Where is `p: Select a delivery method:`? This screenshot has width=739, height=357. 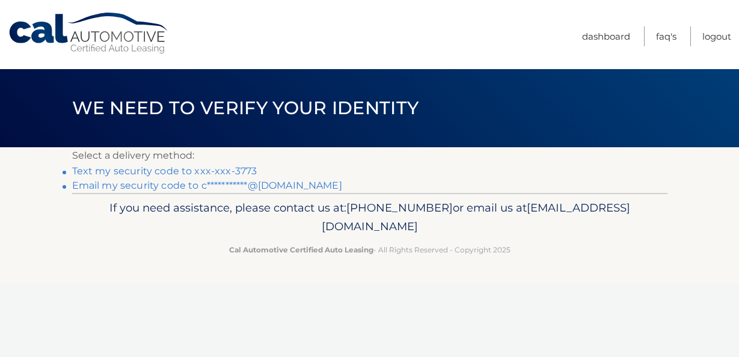
p: Select a delivery method: is located at coordinates (370, 156).